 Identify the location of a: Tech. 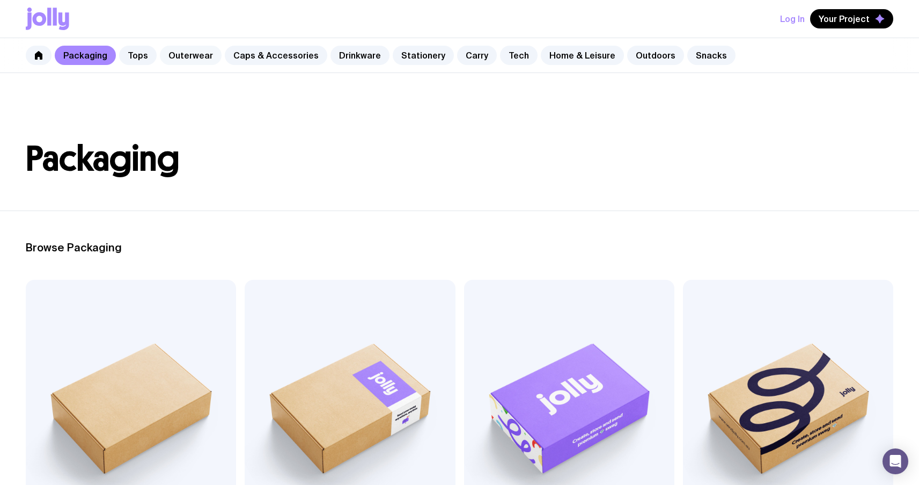
(519, 55).